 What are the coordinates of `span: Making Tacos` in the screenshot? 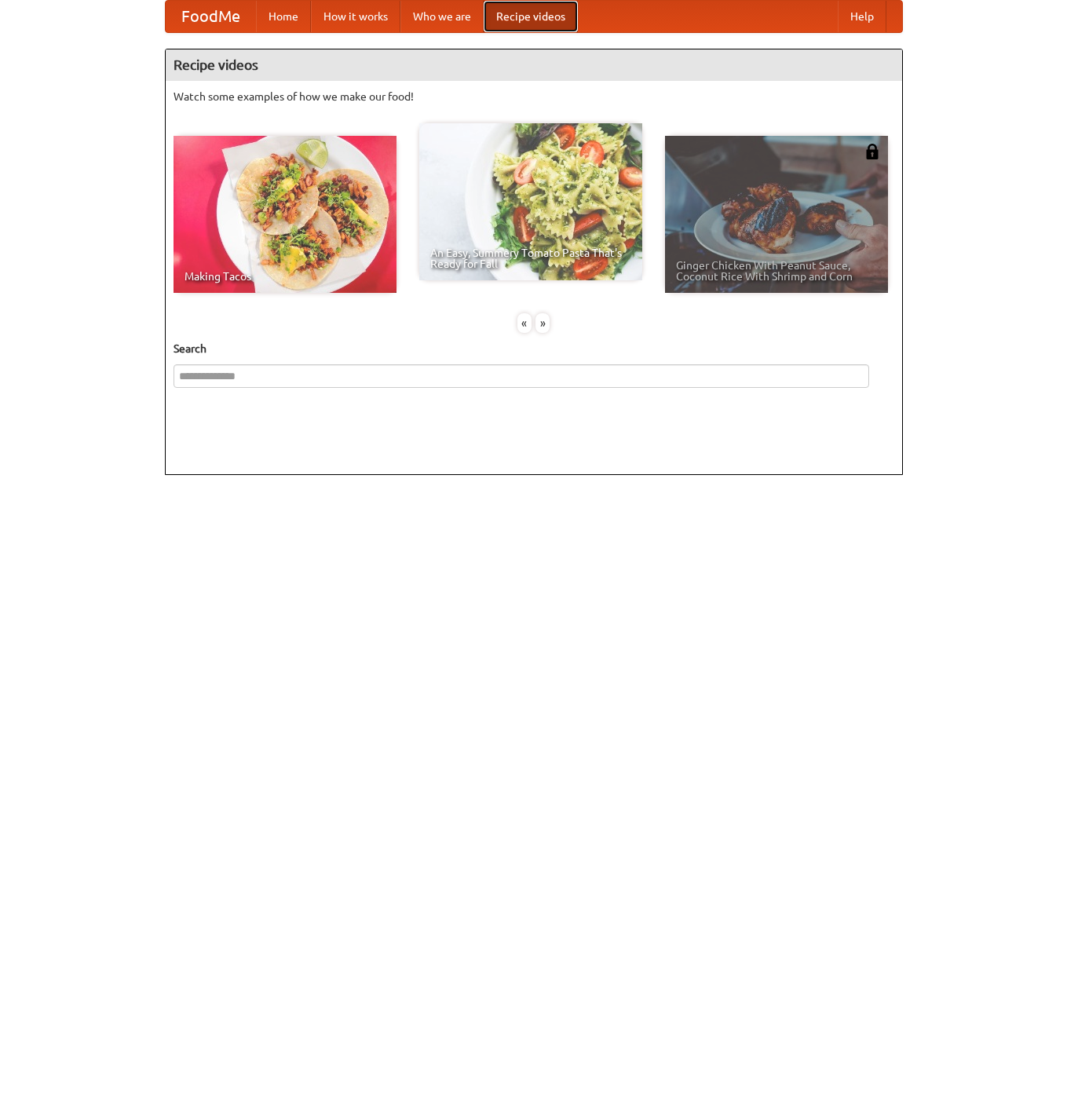 It's located at (285, 276).